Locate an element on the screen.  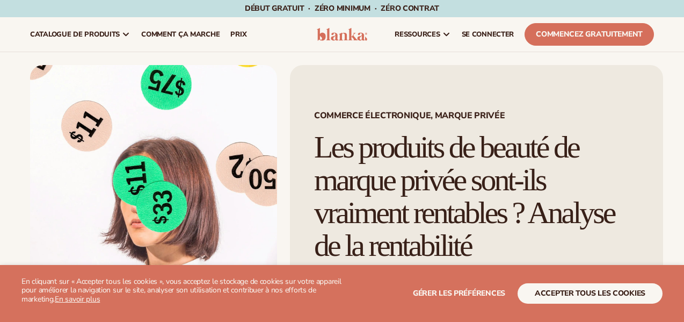
font: En savoir plus is located at coordinates (77, 299).